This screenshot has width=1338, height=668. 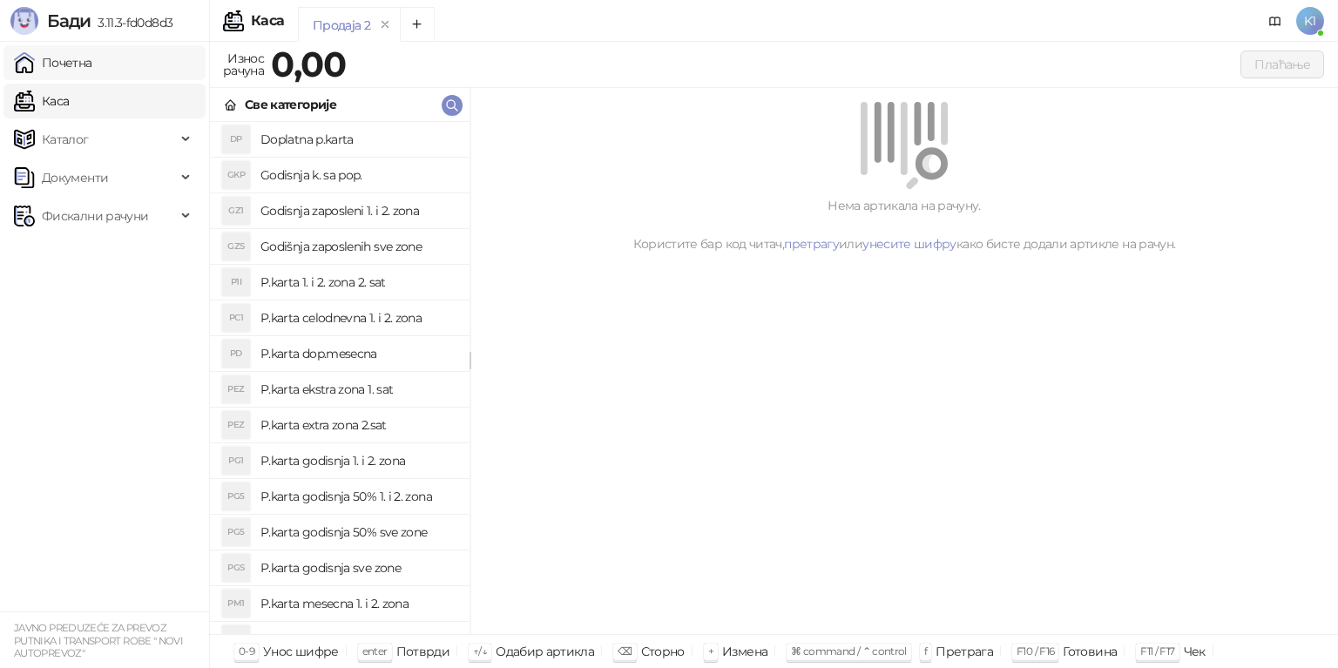 I want to click on div: PC1, so click(x=236, y=318).